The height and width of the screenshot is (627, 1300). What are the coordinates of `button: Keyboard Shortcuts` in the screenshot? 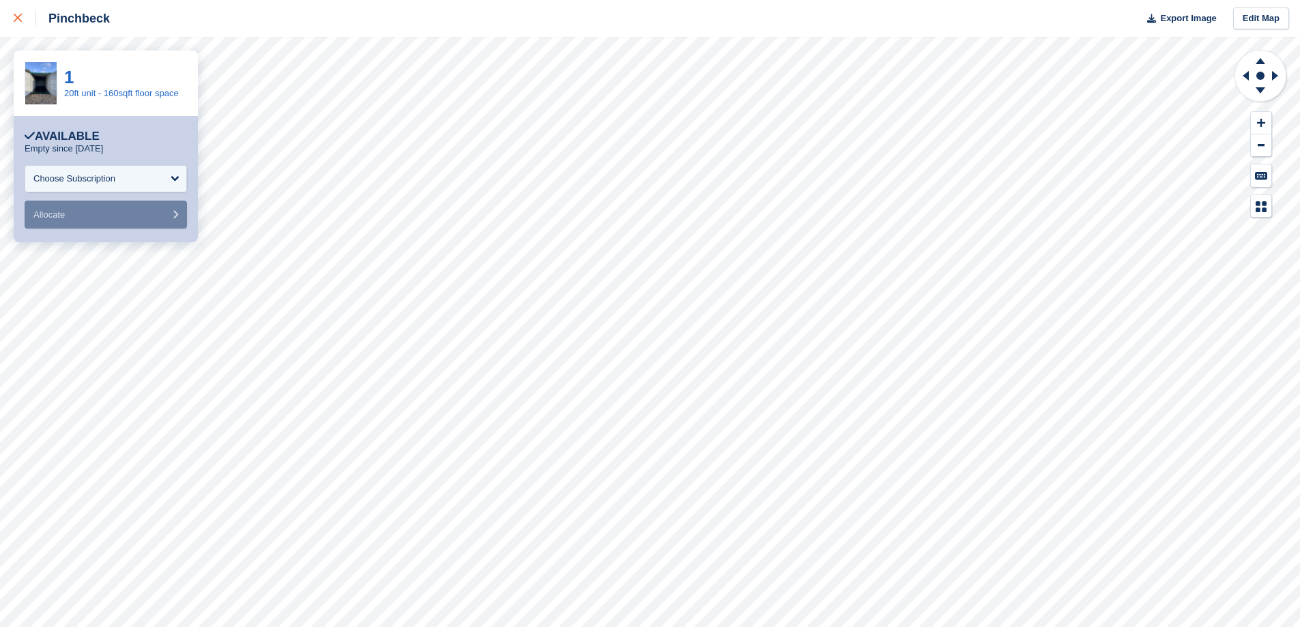 It's located at (1261, 175).